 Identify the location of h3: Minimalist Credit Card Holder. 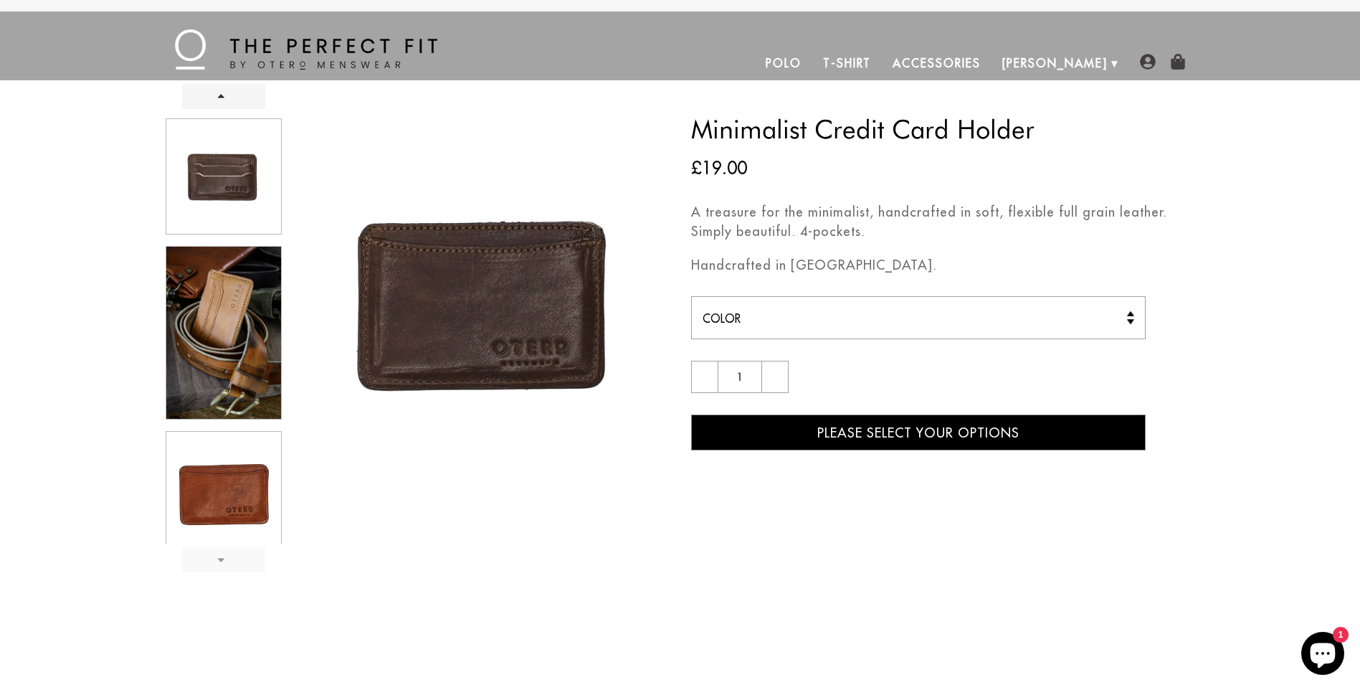
(944, 129).